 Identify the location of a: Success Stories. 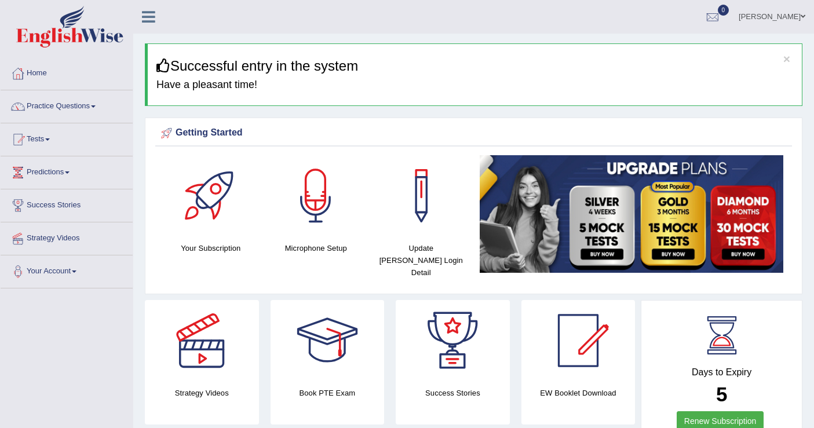
(67, 204).